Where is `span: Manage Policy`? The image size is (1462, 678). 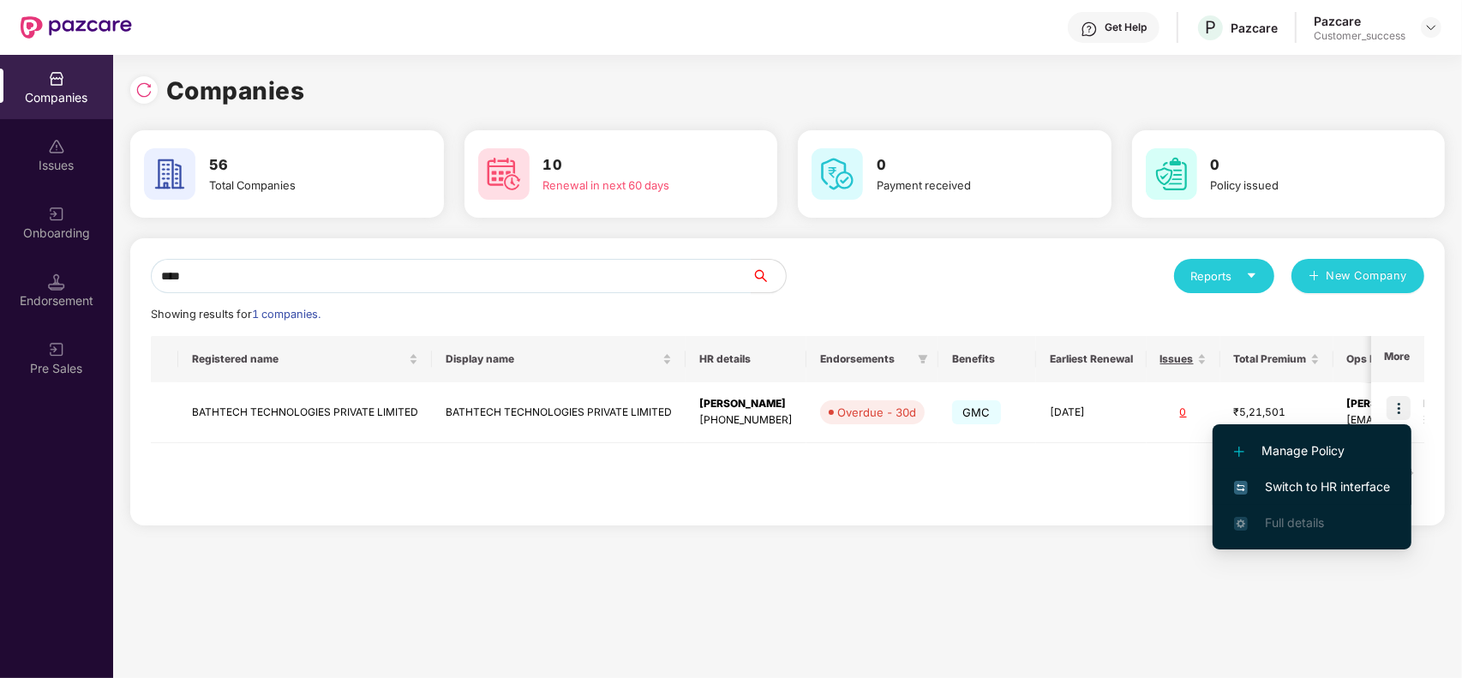 span: Manage Policy is located at coordinates (1312, 451).